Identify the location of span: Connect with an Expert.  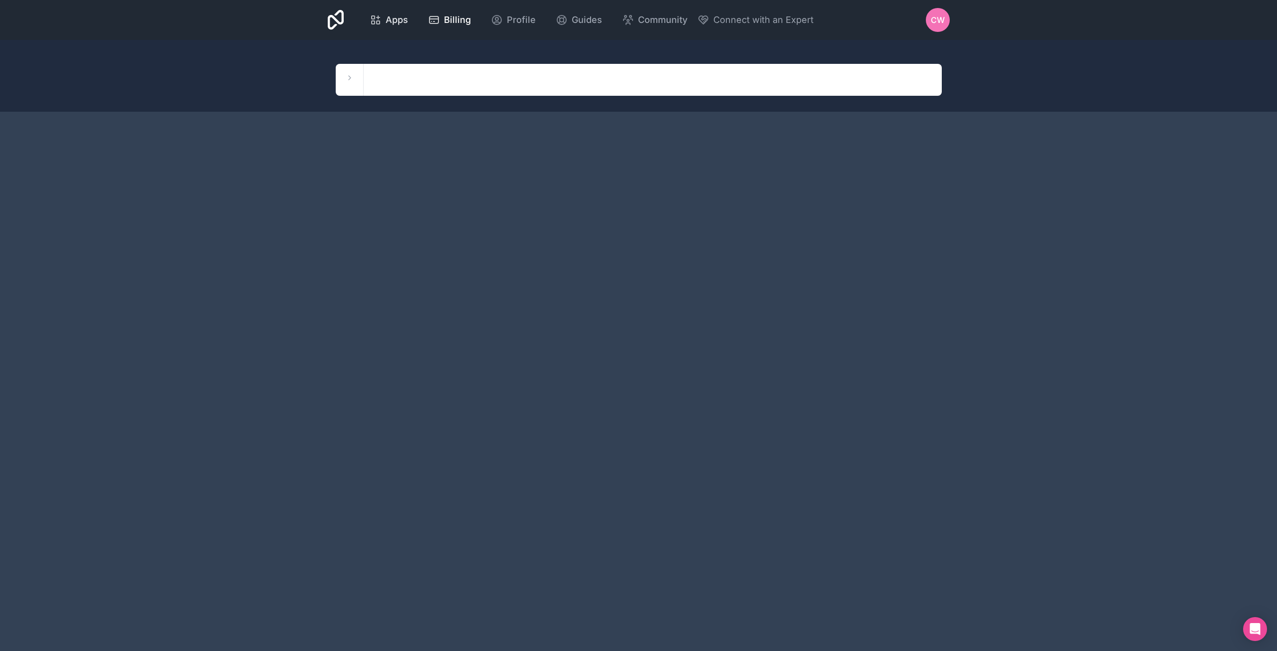
(763, 20).